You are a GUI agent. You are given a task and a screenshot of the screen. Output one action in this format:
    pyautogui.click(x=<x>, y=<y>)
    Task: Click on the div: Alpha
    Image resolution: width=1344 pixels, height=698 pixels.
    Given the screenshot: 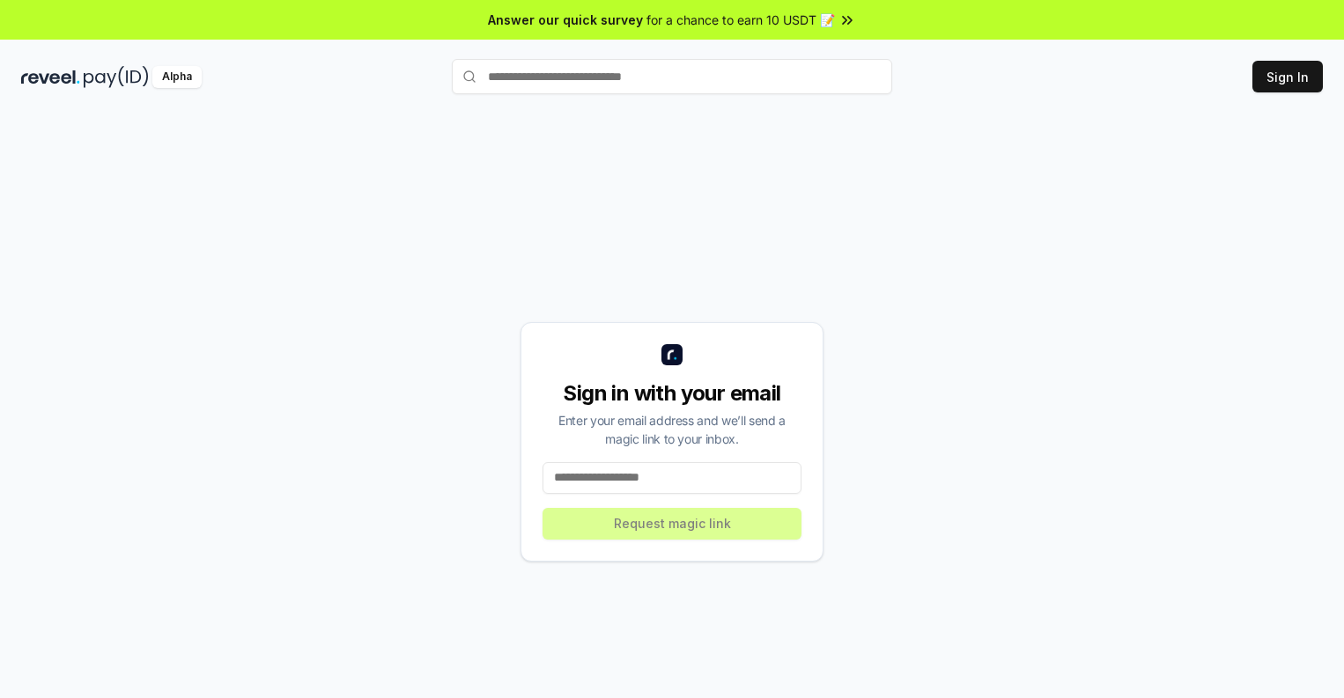 What is the action you would take?
    pyautogui.click(x=177, y=77)
    